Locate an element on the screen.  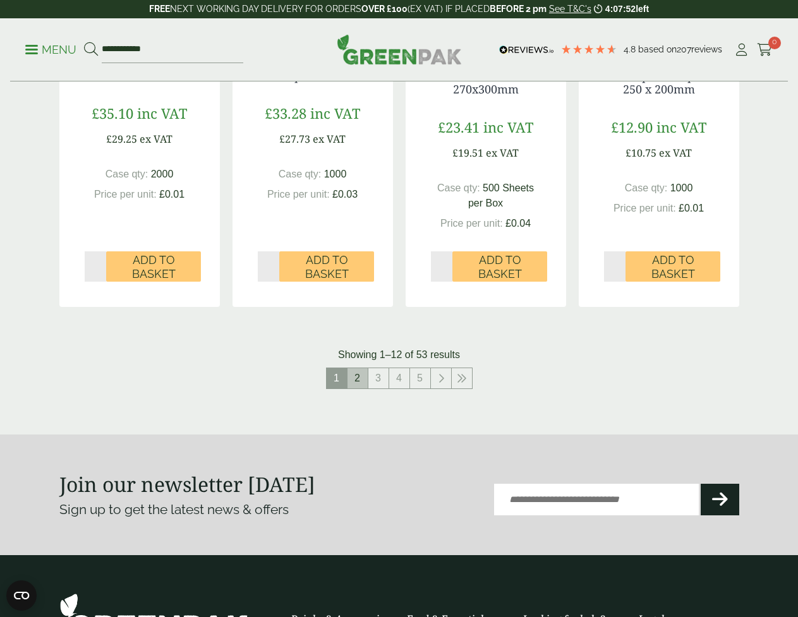
a: 2 is located at coordinates (358, 378).